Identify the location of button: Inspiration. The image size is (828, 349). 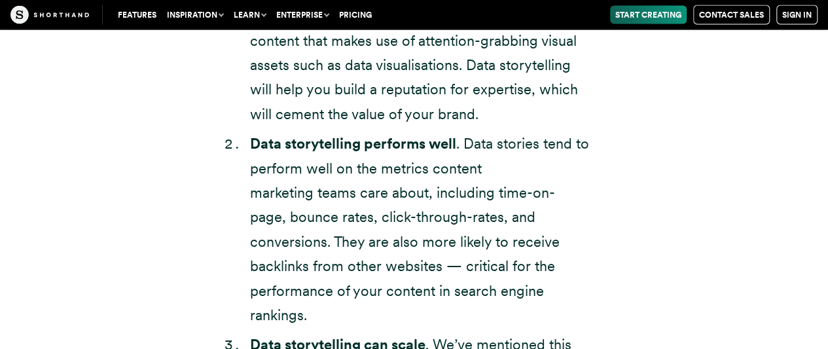
(195, 15).